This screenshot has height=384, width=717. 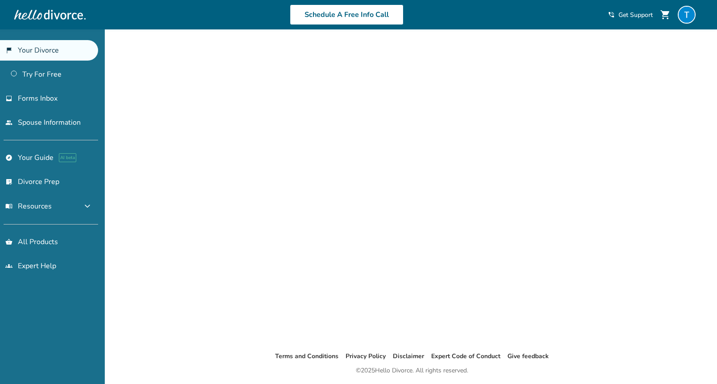 What do you see at coordinates (87, 206) in the screenshot?
I see `span: expand_more` at bounding box center [87, 206].